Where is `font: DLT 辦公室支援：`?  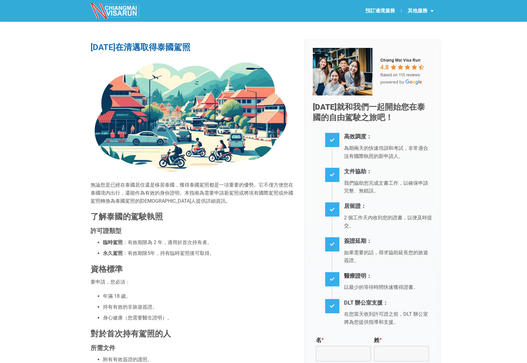 font: DLT 辦公室支援： is located at coordinates (366, 302).